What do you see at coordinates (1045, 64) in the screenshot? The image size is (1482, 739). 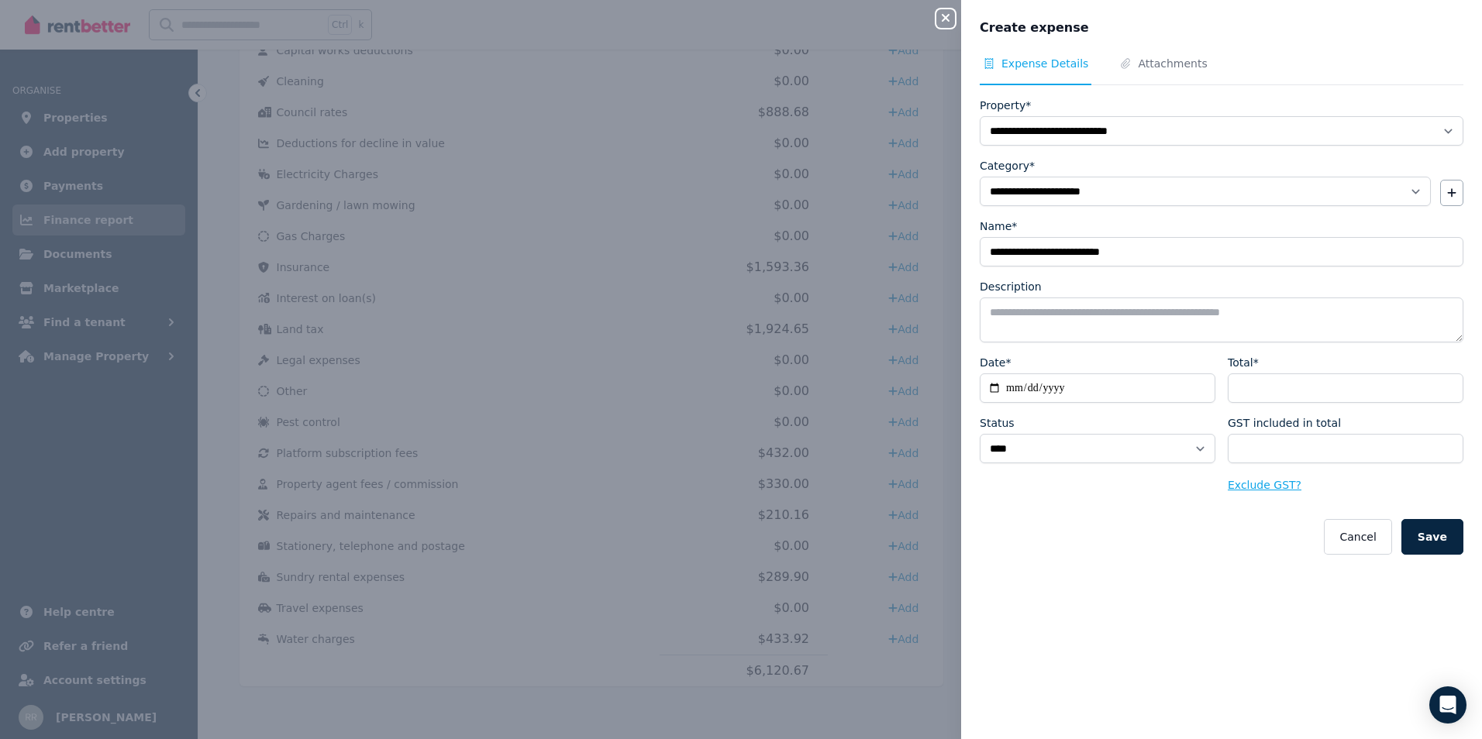 I see `span: Expense Details` at bounding box center [1045, 64].